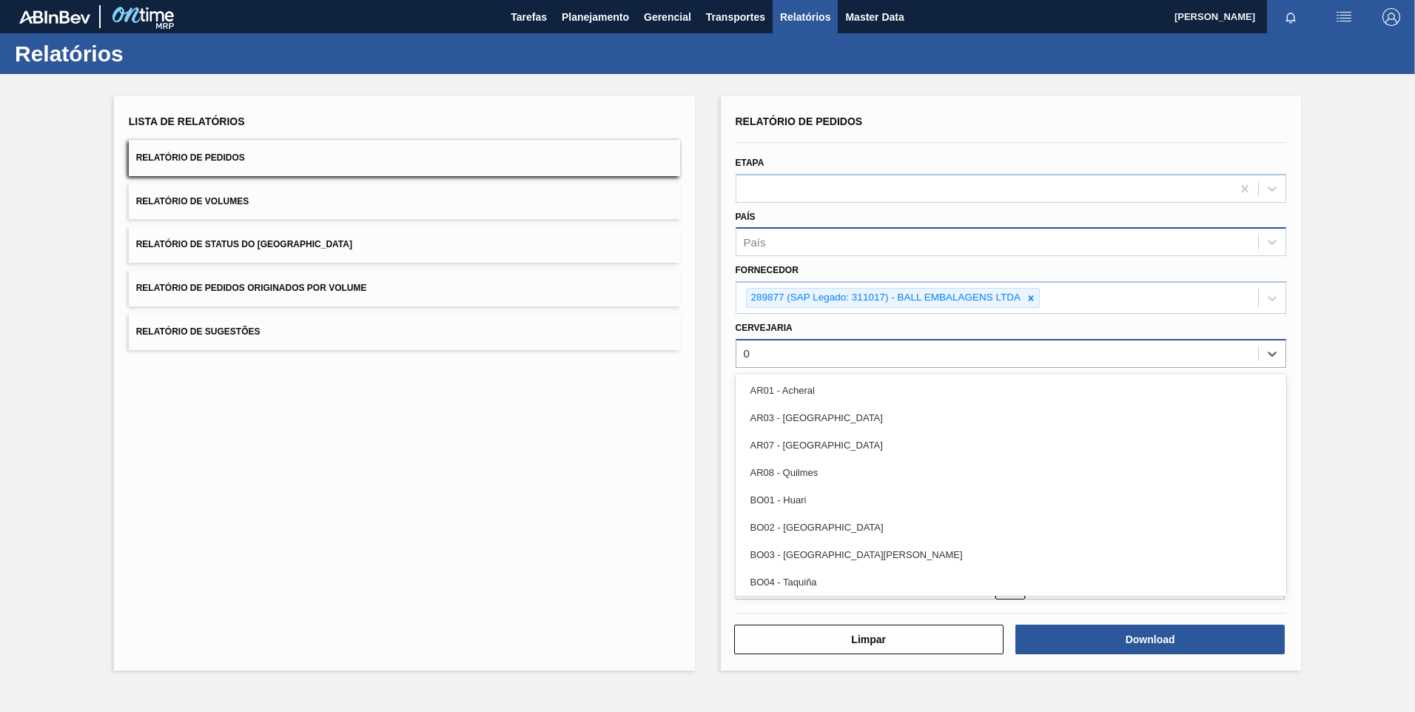  What do you see at coordinates (750, 163) in the screenshot?
I see `label: Etapa` at bounding box center [750, 163].